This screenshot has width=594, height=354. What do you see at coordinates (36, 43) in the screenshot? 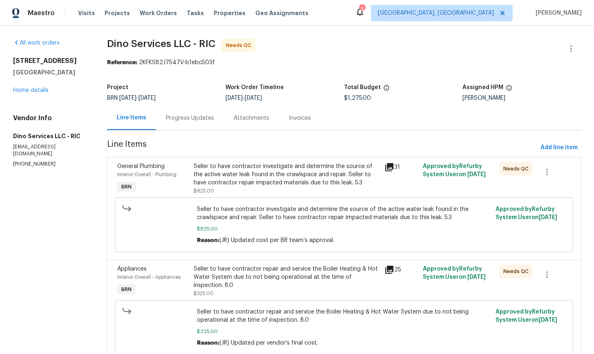
I see `a: All work orders` at bounding box center [36, 43].